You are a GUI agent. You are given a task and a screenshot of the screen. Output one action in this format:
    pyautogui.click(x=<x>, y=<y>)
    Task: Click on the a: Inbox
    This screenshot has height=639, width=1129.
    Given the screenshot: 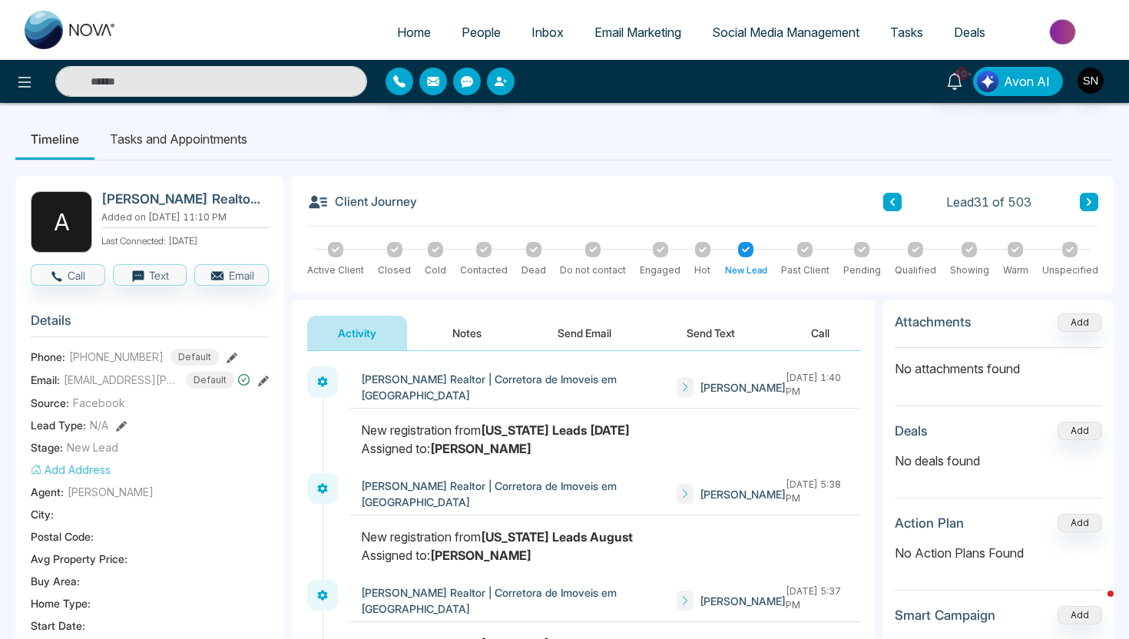 What is the action you would take?
    pyautogui.click(x=548, y=32)
    